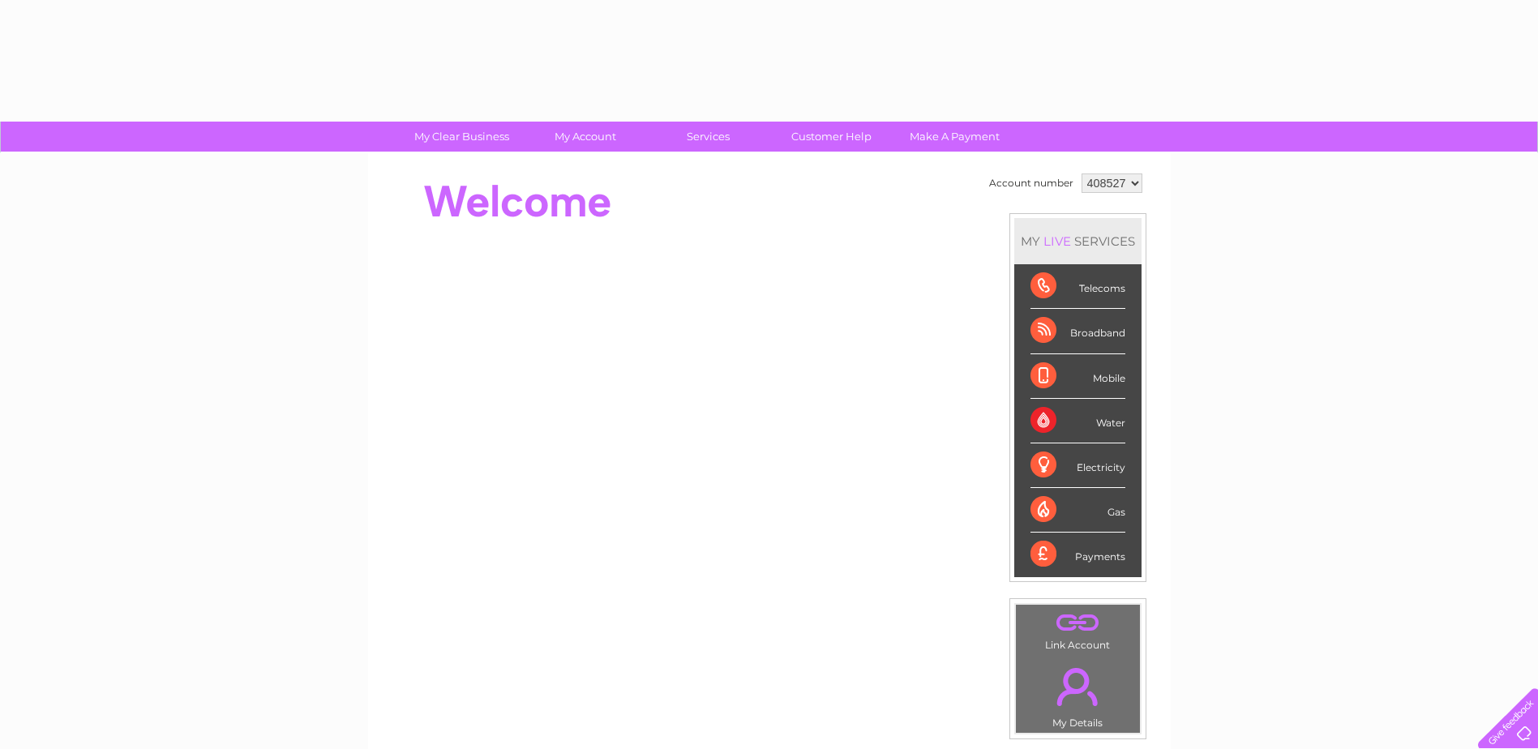 This screenshot has width=1538, height=749. I want to click on td: My Details, so click(1077, 694).